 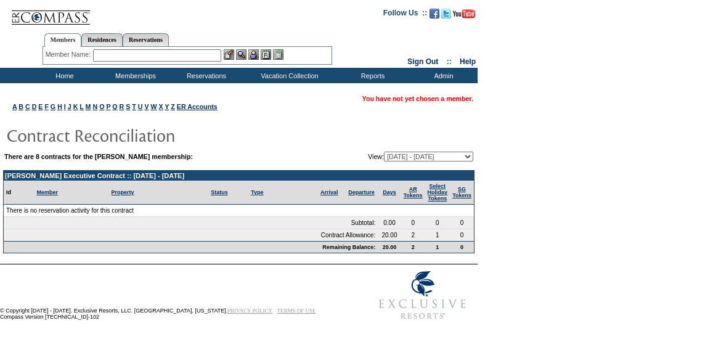 I want to click on a: C, so click(x=28, y=107).